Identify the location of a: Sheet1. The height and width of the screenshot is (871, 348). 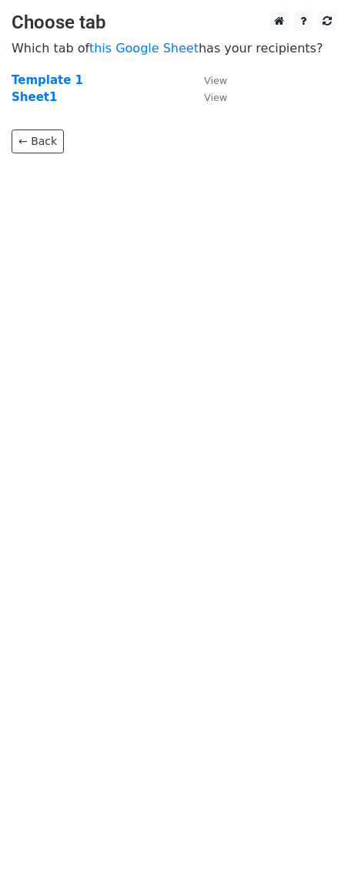
(34, 97).